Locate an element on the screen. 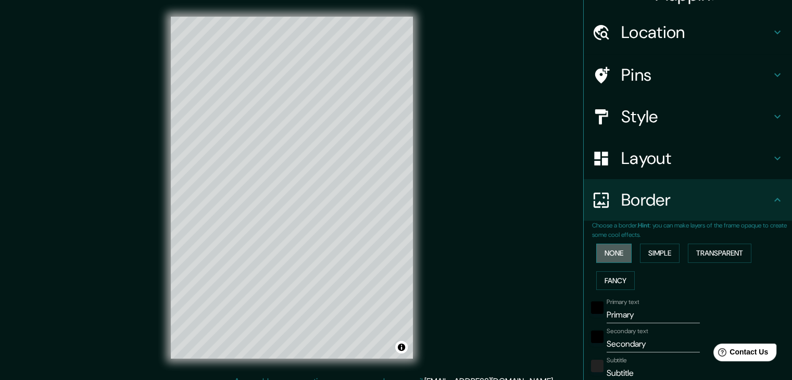  div: Location is located at coordinates (688, 32).